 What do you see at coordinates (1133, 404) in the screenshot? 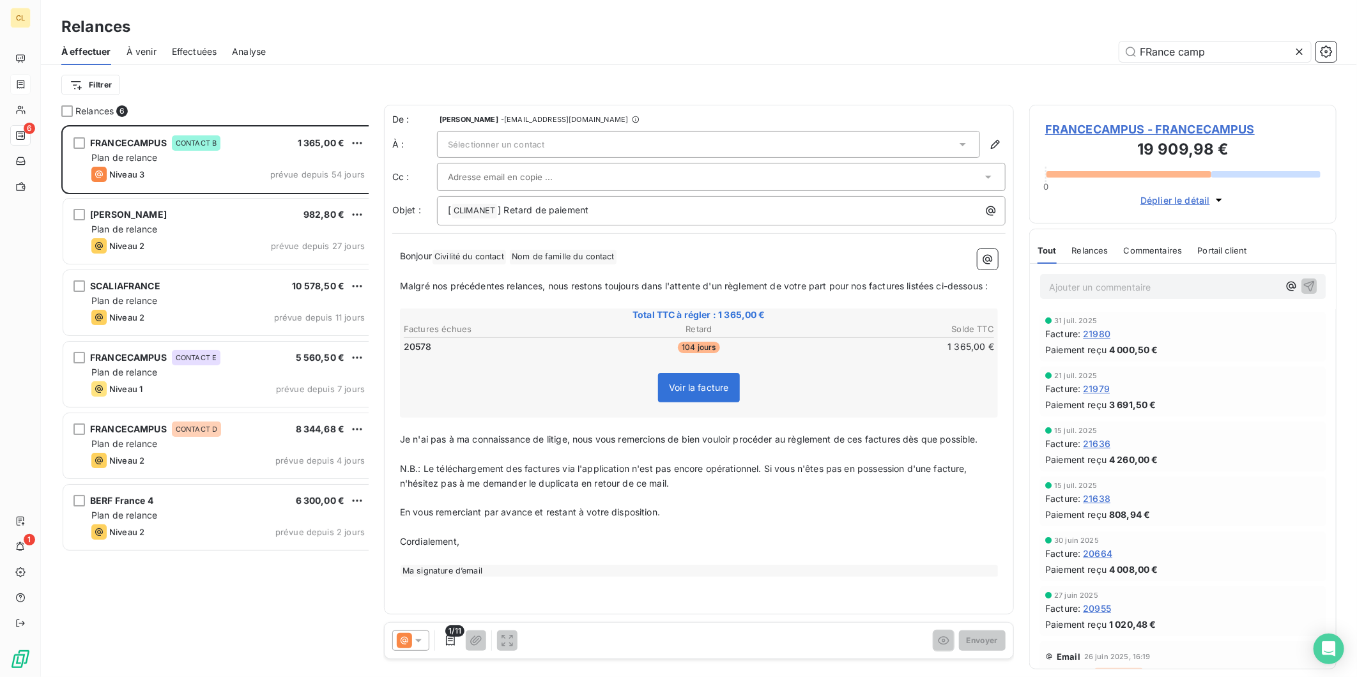
I see `span: 3 691,50 €` at bounding box center [1133, 404].